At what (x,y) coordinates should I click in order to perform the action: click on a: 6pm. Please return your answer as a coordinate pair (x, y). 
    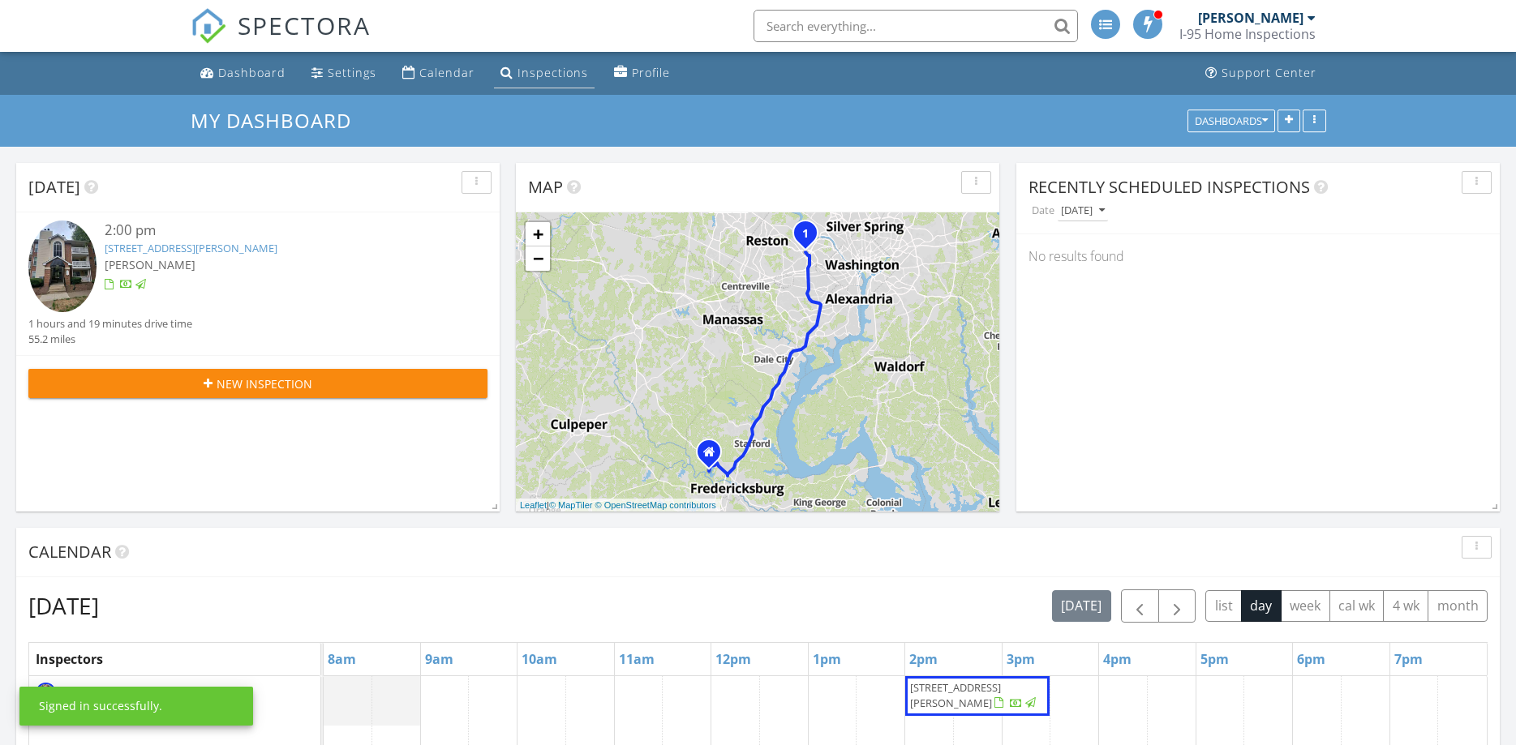
    Looking at the image, I should click on (1311, 659).